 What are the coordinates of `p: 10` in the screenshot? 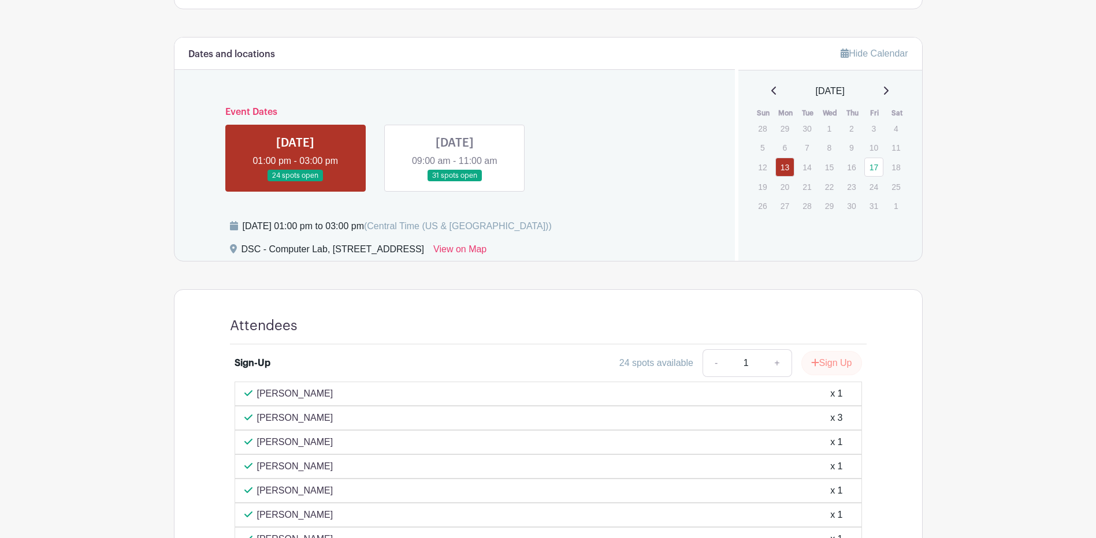 It's located at (874, 147).